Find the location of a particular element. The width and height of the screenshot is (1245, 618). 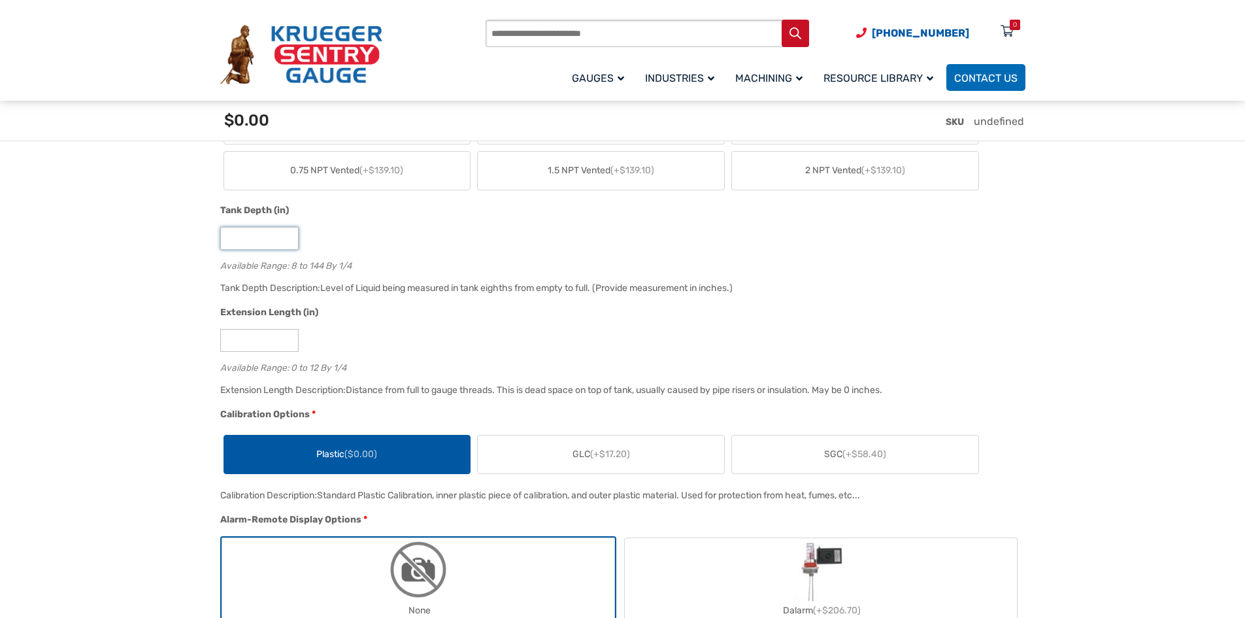

span: Resource Library is located at coordinates (878, 78).